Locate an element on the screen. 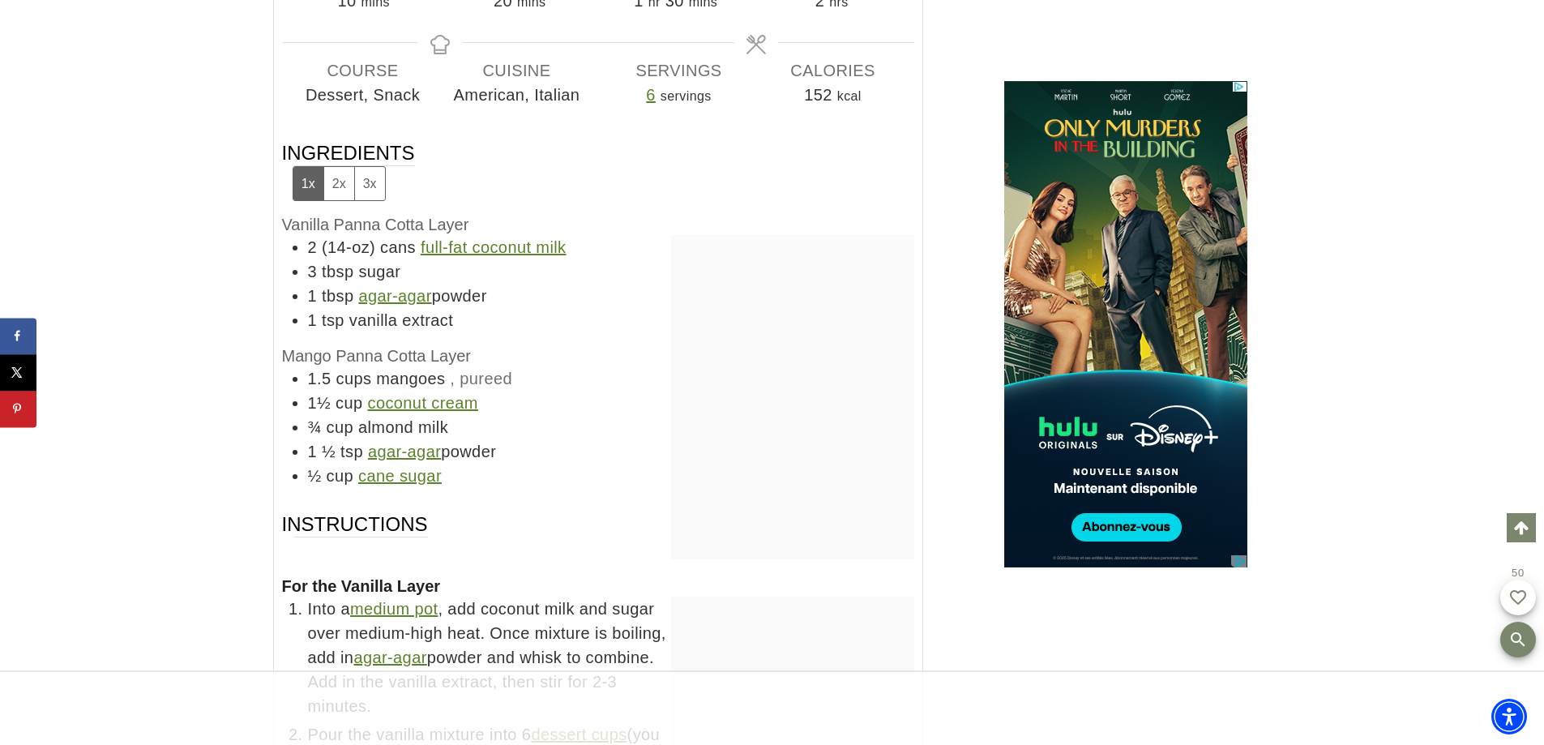 This screenshot has width=1544, height=745. span: (14-oz) cans is located at coordinates (369, 247).